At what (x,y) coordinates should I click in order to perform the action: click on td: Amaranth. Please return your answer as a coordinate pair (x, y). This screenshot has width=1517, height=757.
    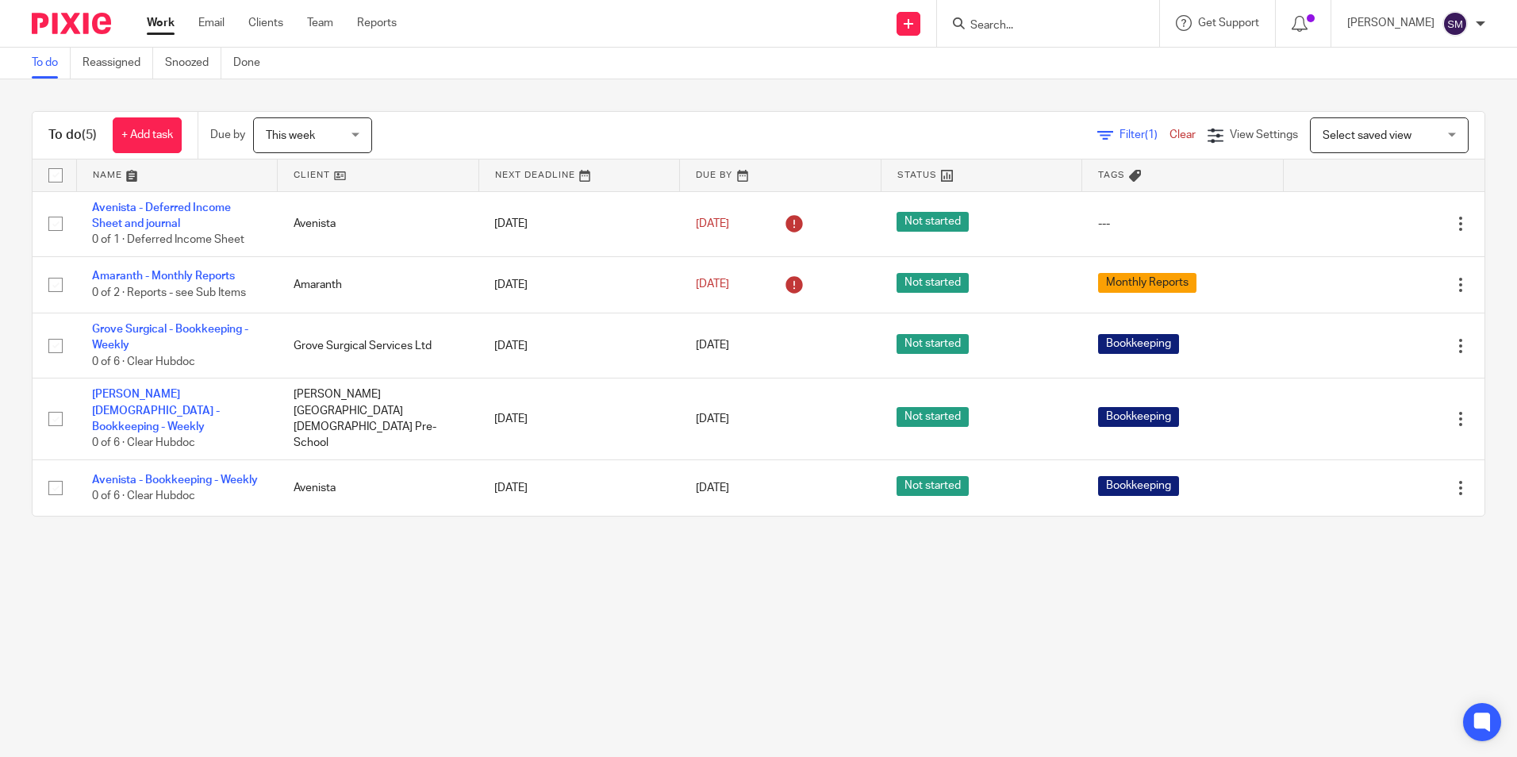
    Looking at the image, I should click on (379, 284).